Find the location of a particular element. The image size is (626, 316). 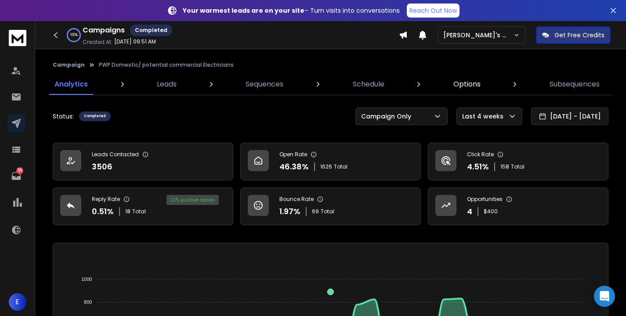

p: Get Free Credits is located at coordinates (579, 35).